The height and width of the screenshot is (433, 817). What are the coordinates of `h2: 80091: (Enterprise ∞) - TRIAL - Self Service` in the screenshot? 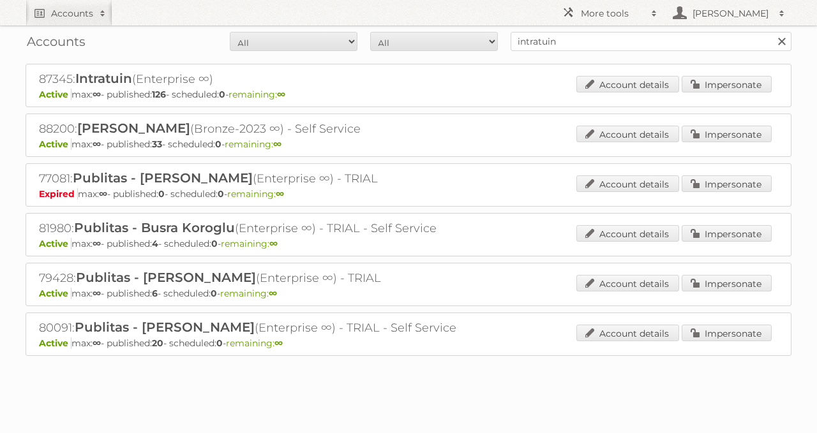 It's located at (262, 328).